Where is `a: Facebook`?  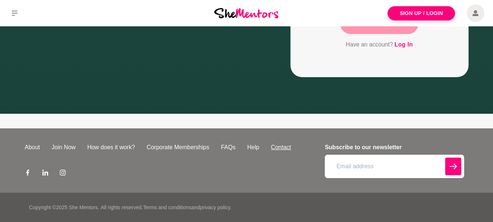
a: Facebook is located at coordinates (28, 173).